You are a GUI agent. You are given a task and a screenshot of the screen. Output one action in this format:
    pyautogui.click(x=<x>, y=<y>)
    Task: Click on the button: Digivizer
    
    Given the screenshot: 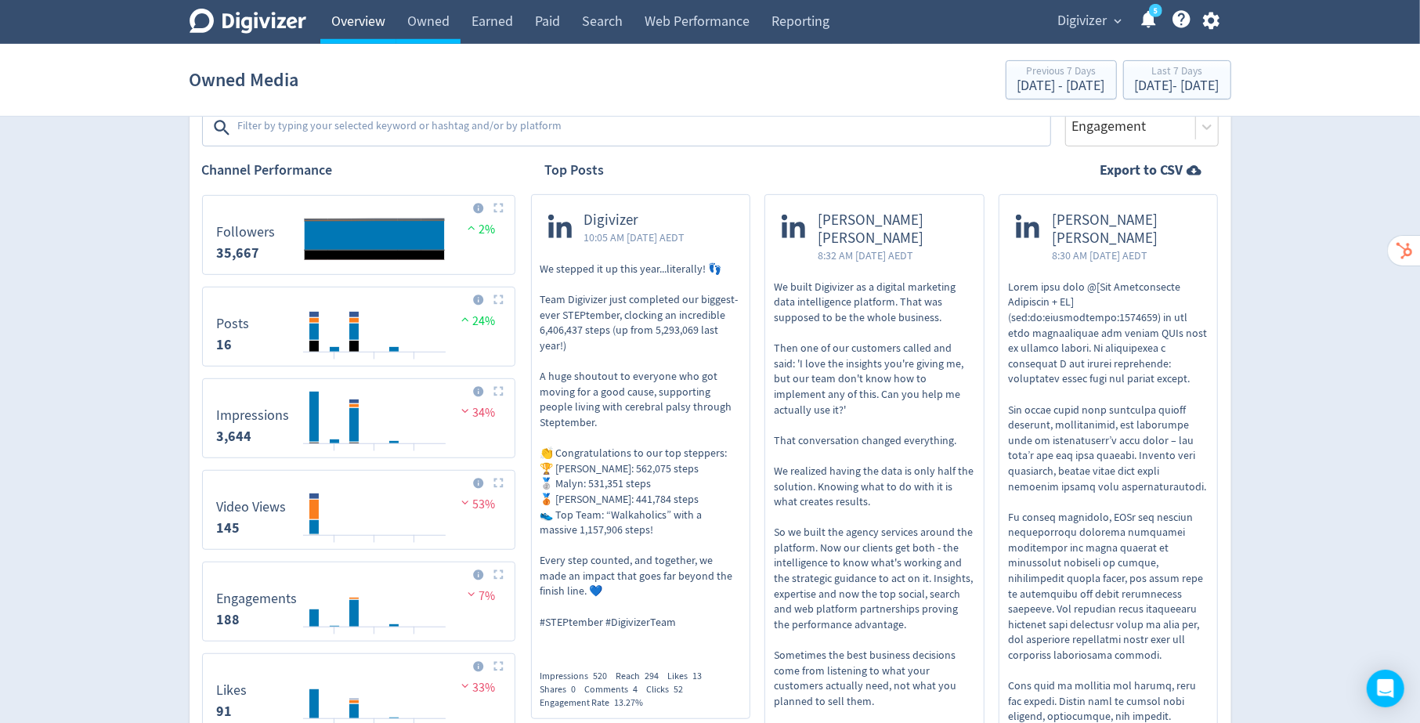 What is the action you would take?
    pyautogui.click(x=1090, y=21)
    